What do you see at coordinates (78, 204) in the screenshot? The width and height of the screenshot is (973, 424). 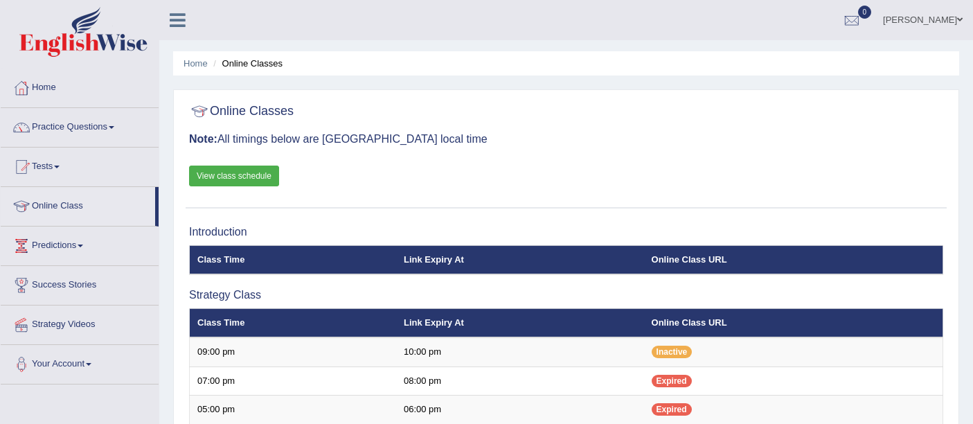 I see `a: Online Class` at bounding box center [78, 204].